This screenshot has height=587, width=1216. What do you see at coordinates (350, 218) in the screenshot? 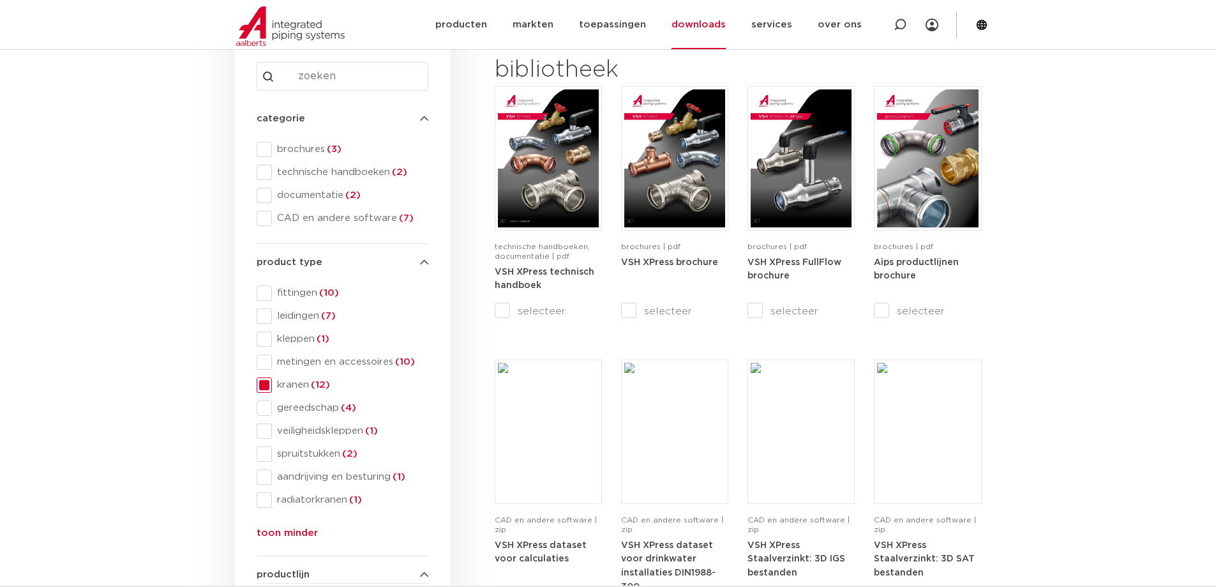
I see `span: CAD en andere software` at bounding box center [350, 218].